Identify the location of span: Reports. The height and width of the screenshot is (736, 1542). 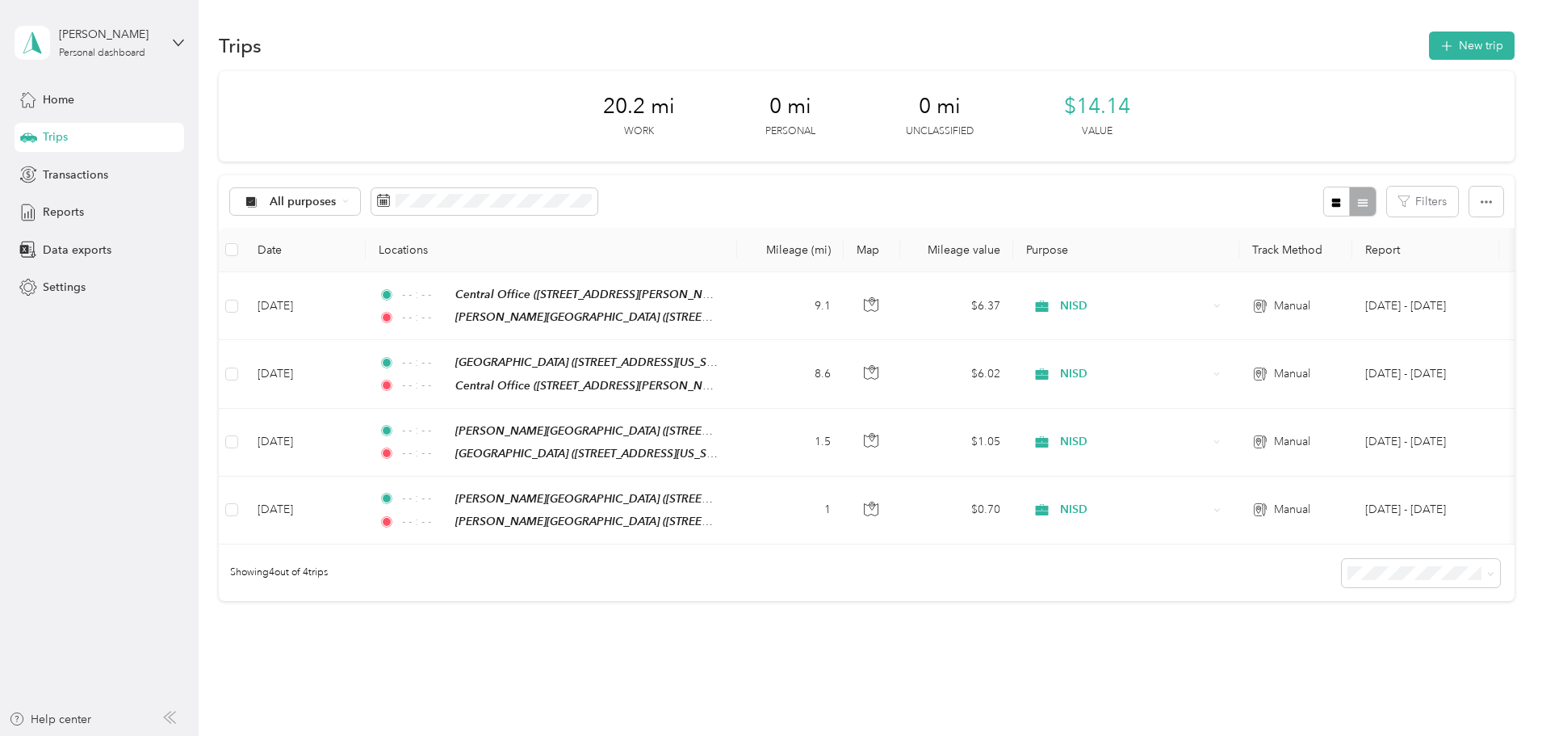
(63, 212).